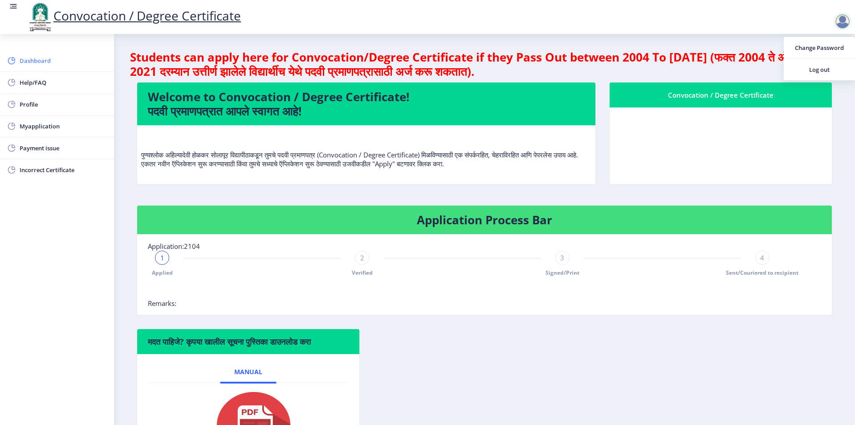 This screenshot has width=855, height=425. Describe the element at coordinates (820, 69) in the screenshot. I see `a: Log out` at that location.